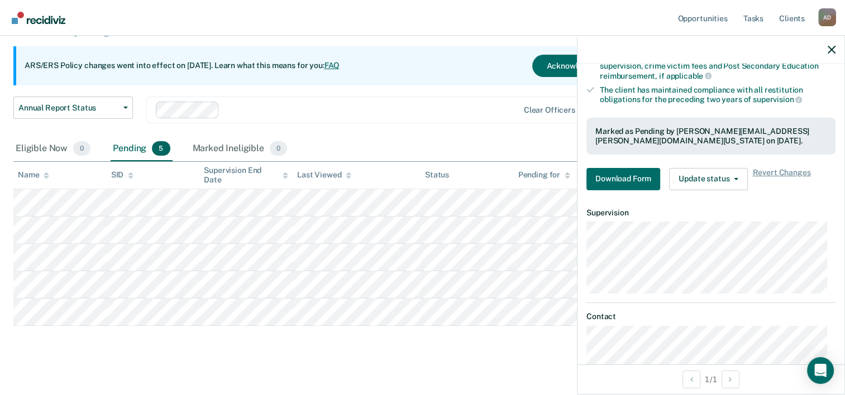 The width and height of the screenshot is (845, 395). What do you see at coordinates (326, 27) in the screenshot?
I see `p: Supervision clients may be eligible for Annual Report Status if they meet certain criteria. The o...` at bounding box center [326, 27].